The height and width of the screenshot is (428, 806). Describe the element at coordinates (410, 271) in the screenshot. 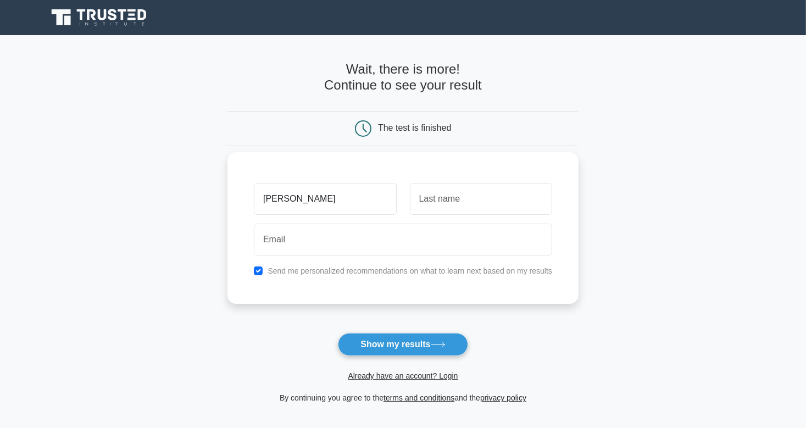

I see `label: Send me personalized recommendations on what to learn next based on my results` at that location.